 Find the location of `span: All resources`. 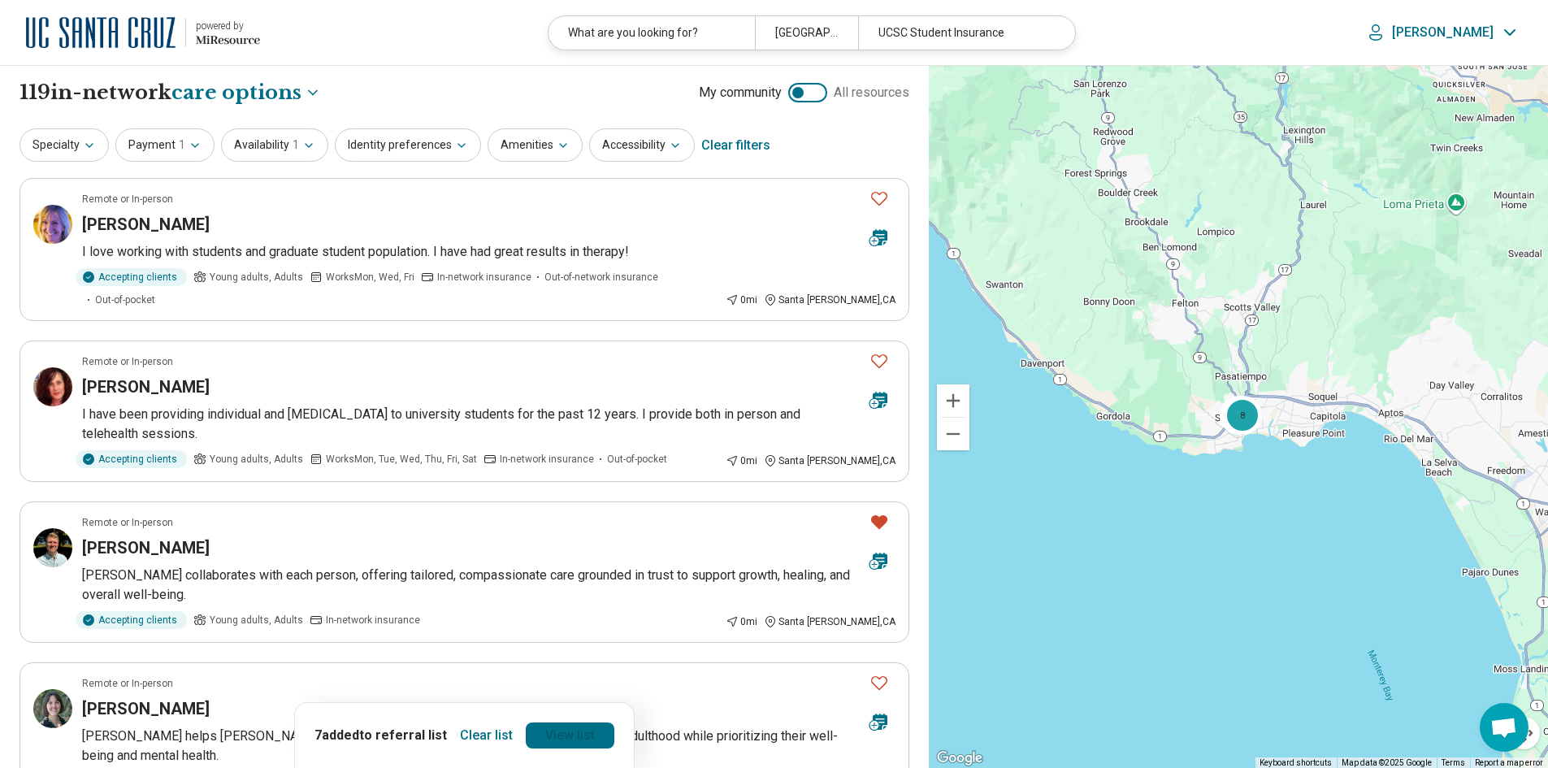

span: All resources is located at coordinates (871, 93).